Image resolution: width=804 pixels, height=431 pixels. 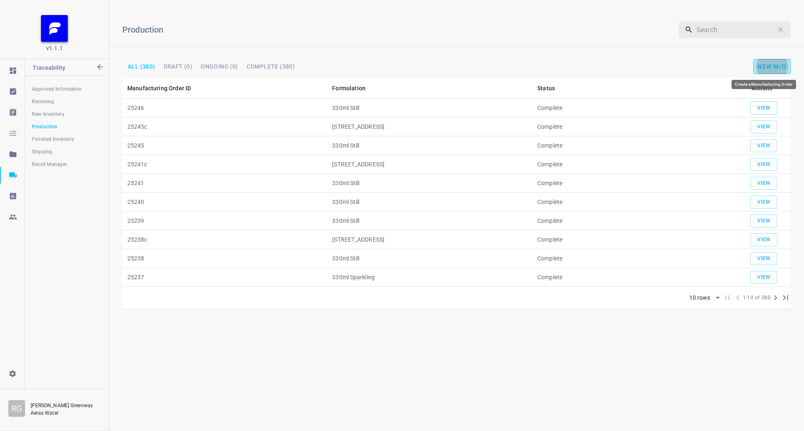 I want to click on span: Ongoing (0), so click(x=219, y=67).